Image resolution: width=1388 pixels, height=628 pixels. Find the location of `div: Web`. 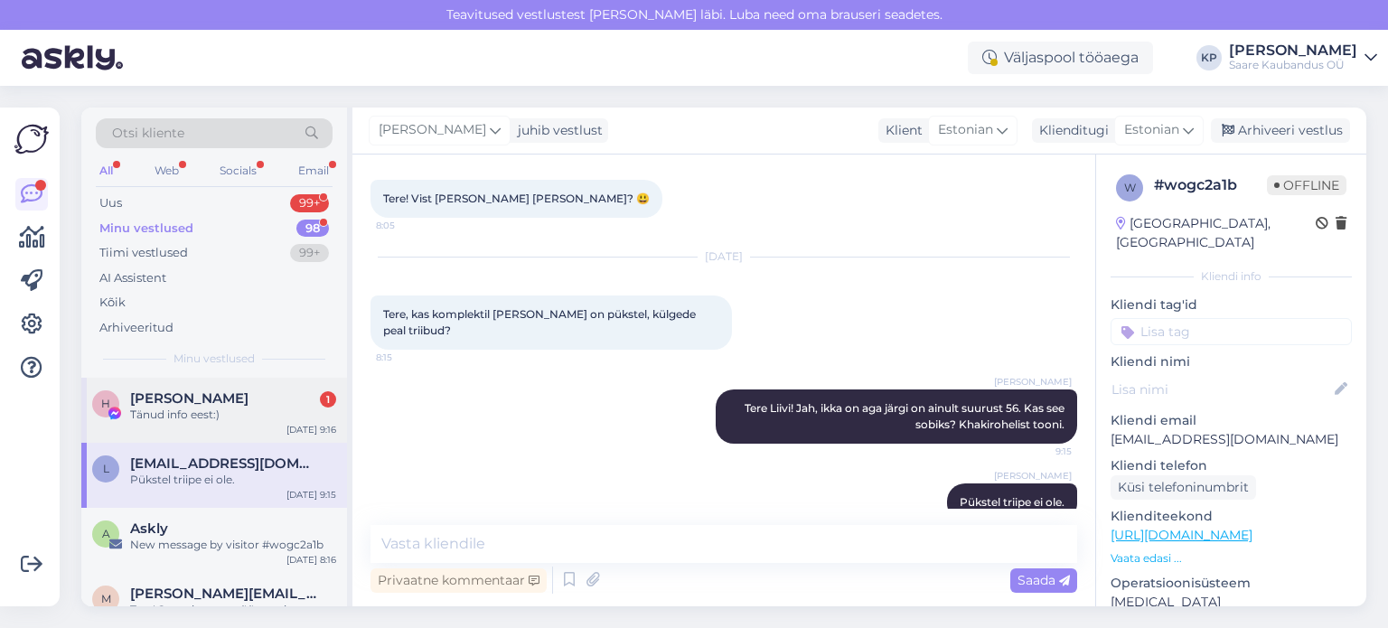

div: Web is located at coordinates (166, 171).